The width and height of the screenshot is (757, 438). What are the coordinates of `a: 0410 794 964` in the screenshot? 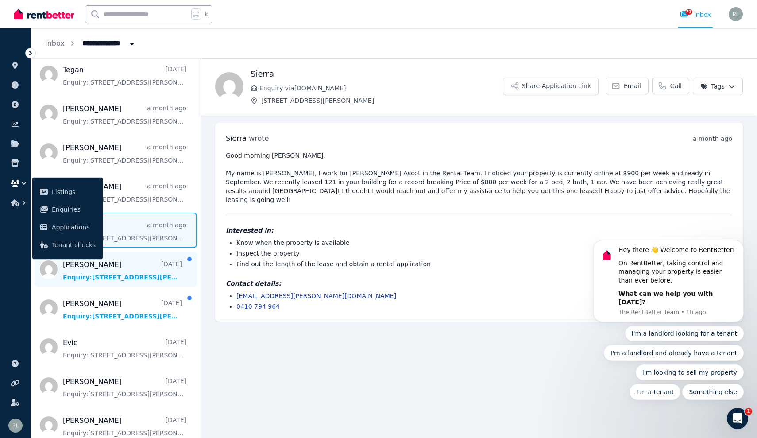 It's located at (258, 306).